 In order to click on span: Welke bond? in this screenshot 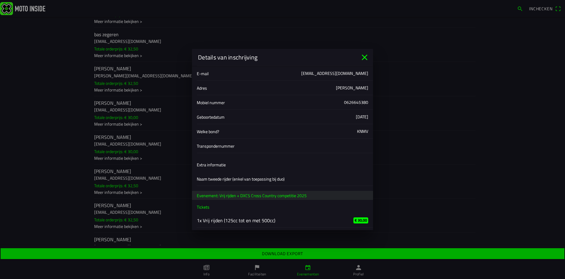, I will do `click(208, 131)`.